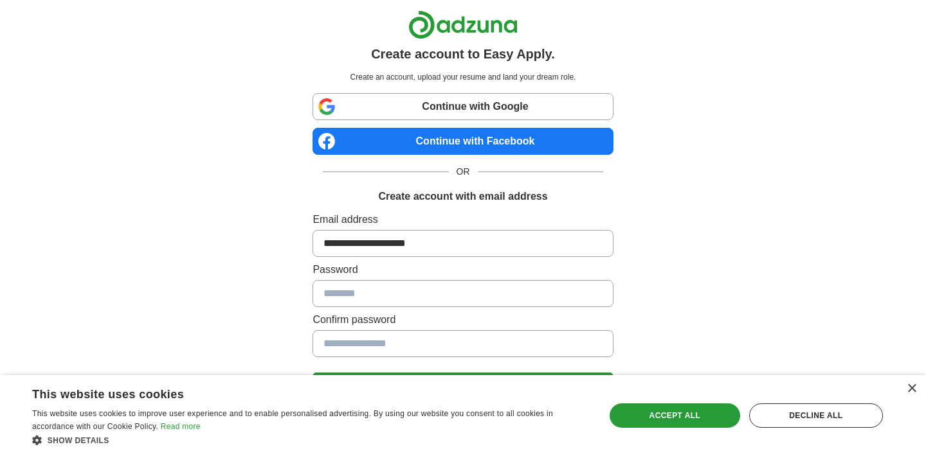 This screenshot has height=456, width=926. I want to click on label: Confirm password, so click(462, 320).